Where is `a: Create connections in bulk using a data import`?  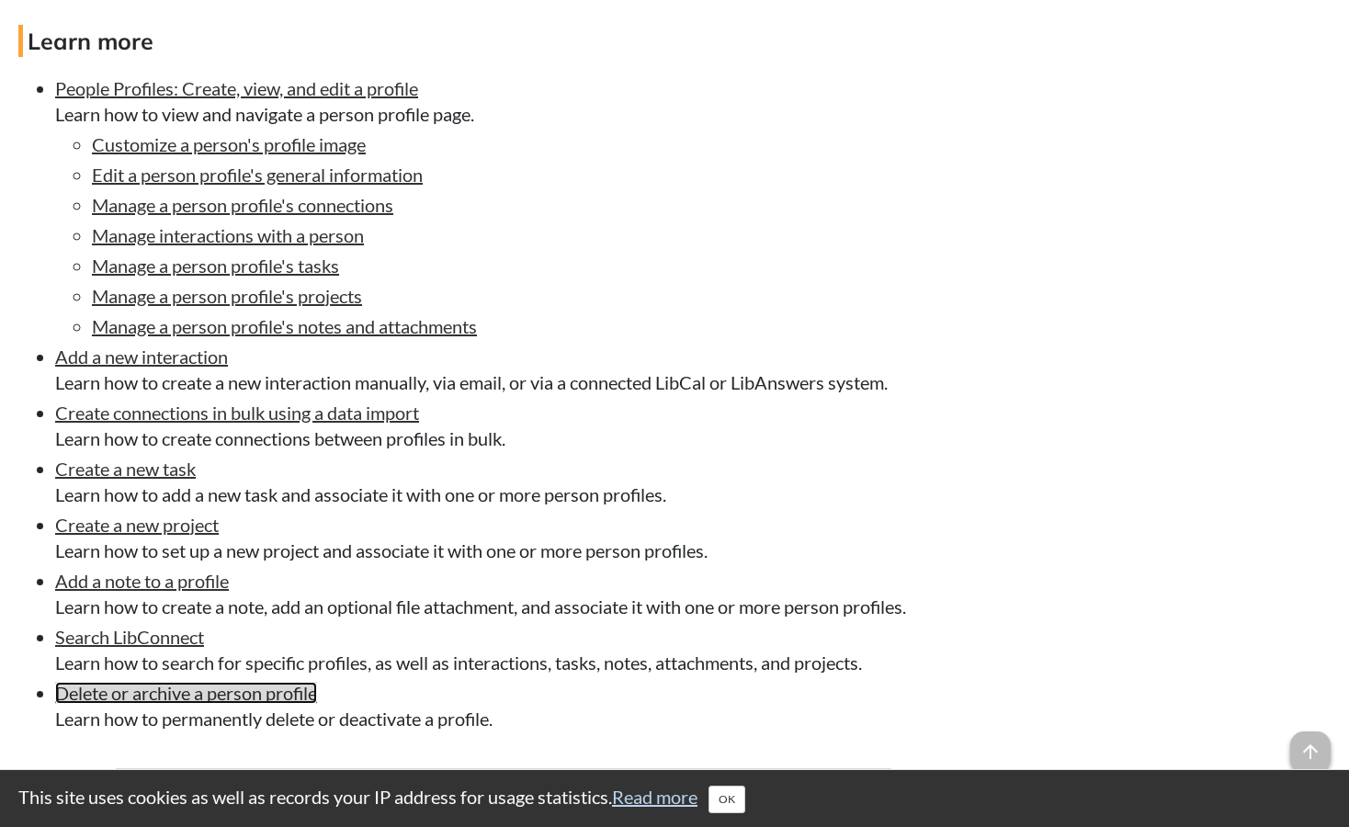
a: Create connections in bulk using a data import is located at coordinates (237, 412).